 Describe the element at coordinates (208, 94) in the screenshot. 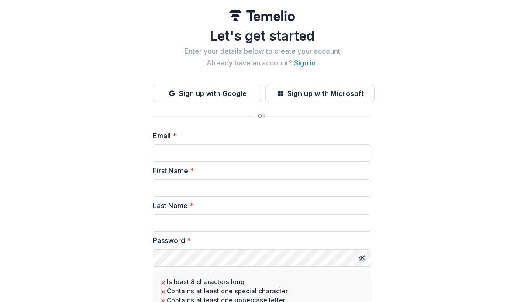

I see `button: Sign up with Google` at that location.